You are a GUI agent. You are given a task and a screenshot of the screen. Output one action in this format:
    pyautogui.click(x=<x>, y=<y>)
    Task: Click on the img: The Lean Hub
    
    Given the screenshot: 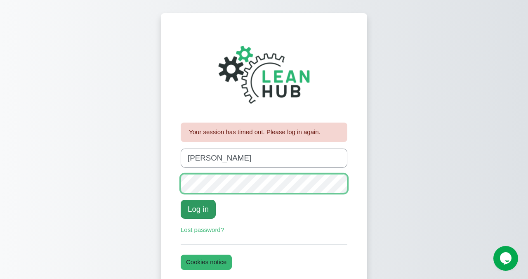 What is the action you would take?
    pyautogui.click(x=264, y=75)
    